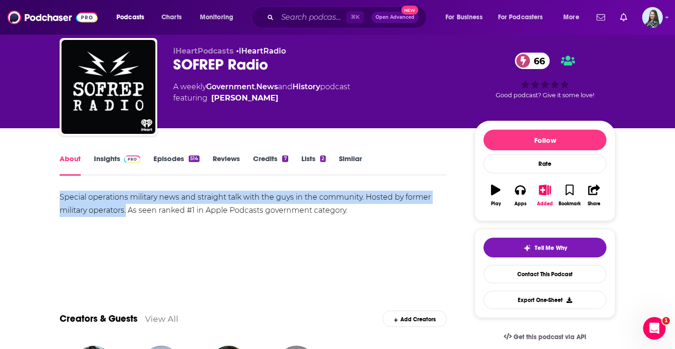  What do you see at coordinates (261, 98) in the screenshot?
I see `span: featuring` at bounding box center [261, 98].